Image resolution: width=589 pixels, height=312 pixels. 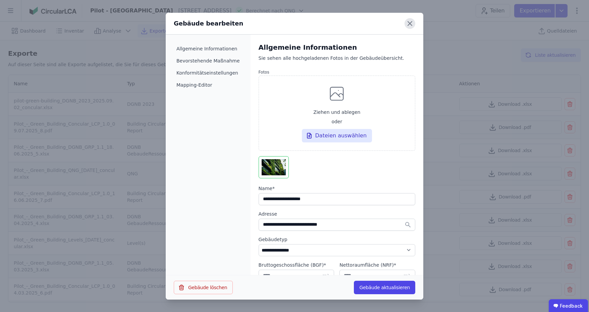 I want to click on div: Gebäude bearbeiten, so click(x=208, y=23).